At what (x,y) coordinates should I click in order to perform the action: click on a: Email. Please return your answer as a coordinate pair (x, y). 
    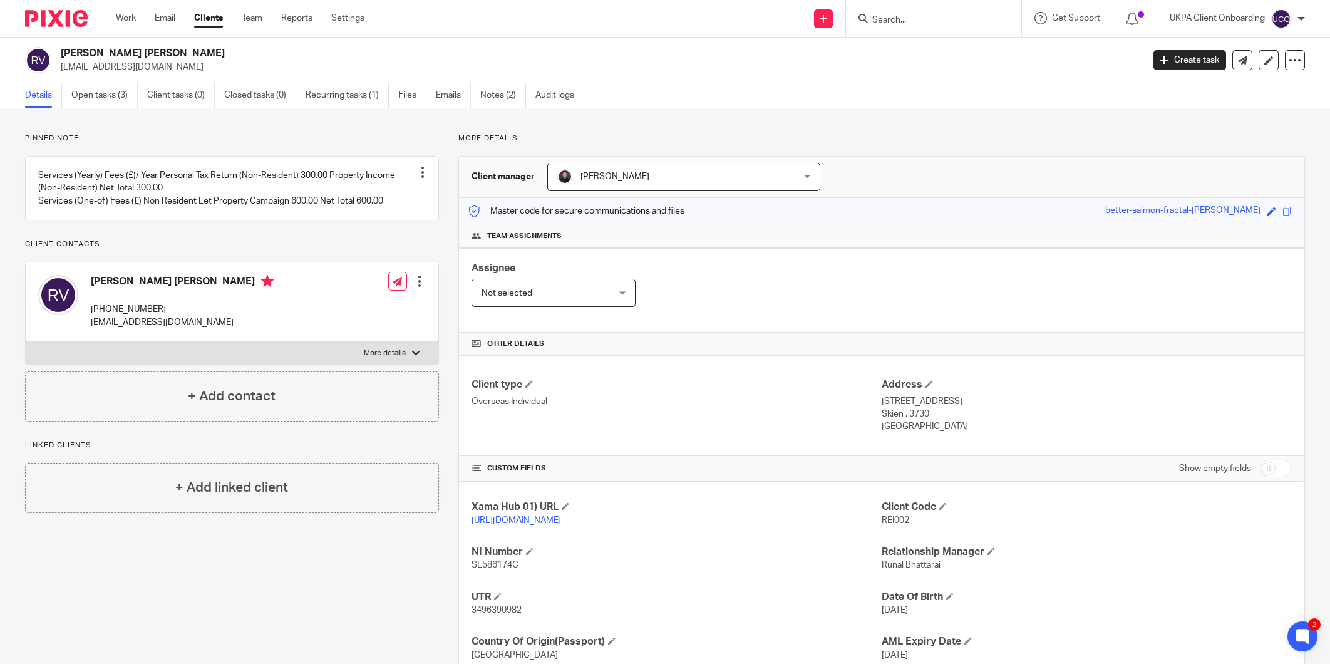
    Looking at the image, I should click on (165, 18).